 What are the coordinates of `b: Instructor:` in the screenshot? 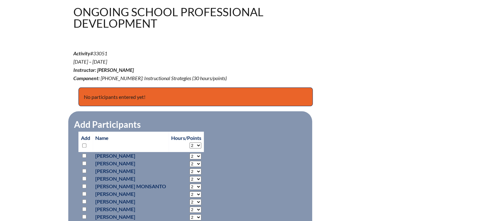 It's located at (85, 70).